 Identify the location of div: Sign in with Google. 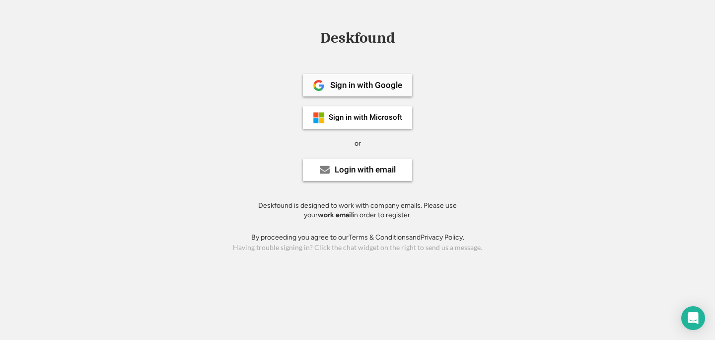
(366, 85).